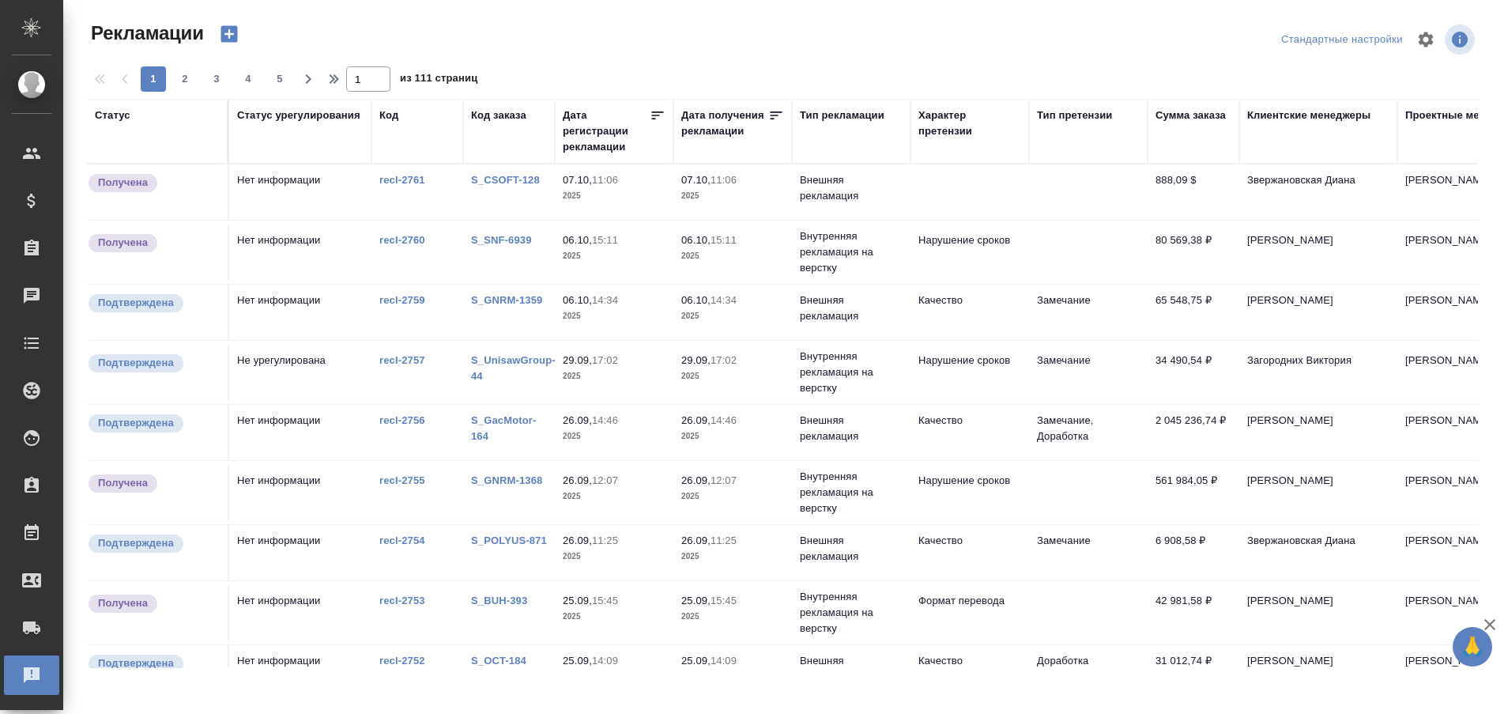  Describe the element at coordinates (402, 660) in the screenshot. I see `a: recl-2752` at that location.